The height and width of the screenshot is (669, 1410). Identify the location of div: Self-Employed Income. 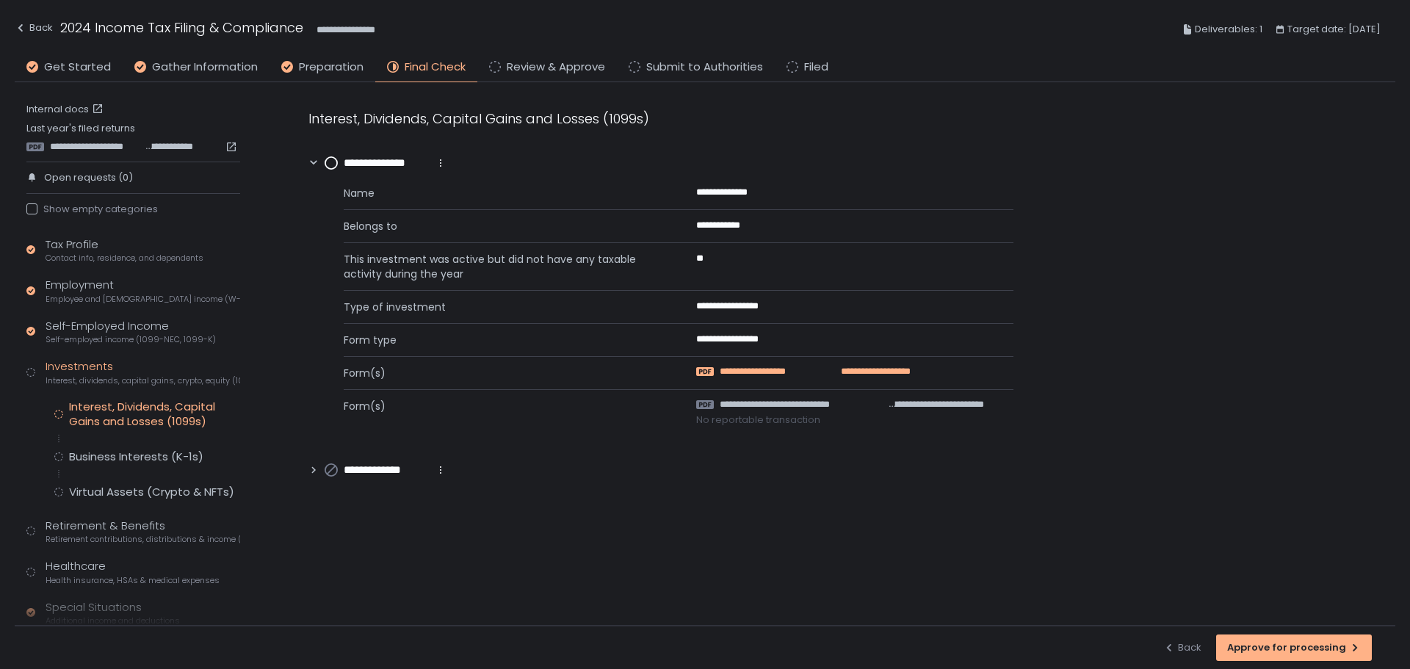
(131, 332).